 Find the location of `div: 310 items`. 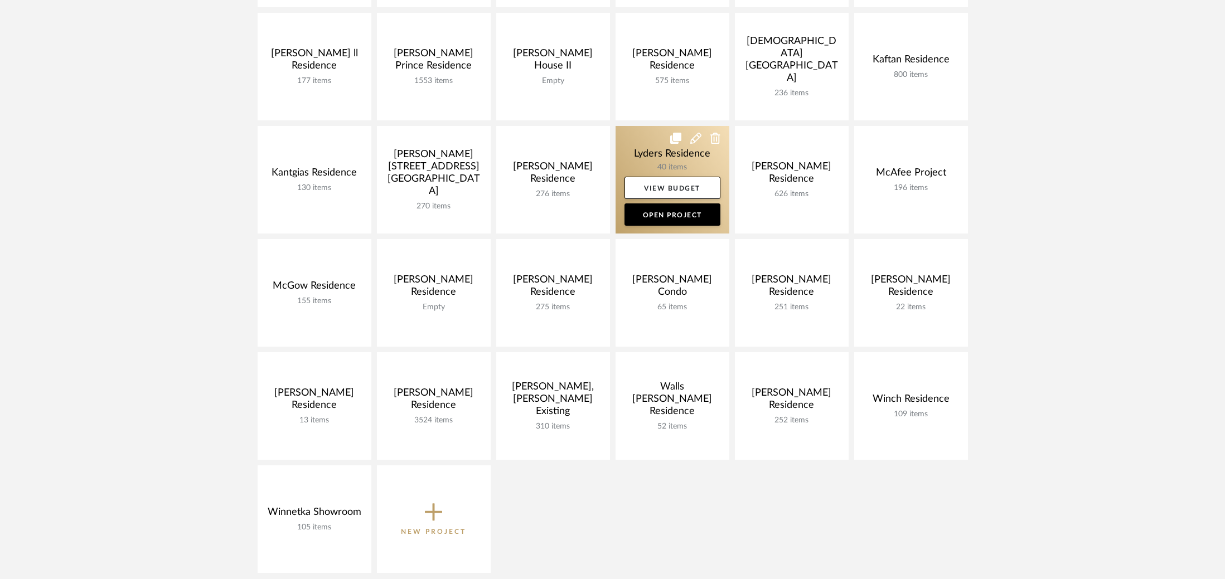

div: 310 items is located at coordinates (553, 427).